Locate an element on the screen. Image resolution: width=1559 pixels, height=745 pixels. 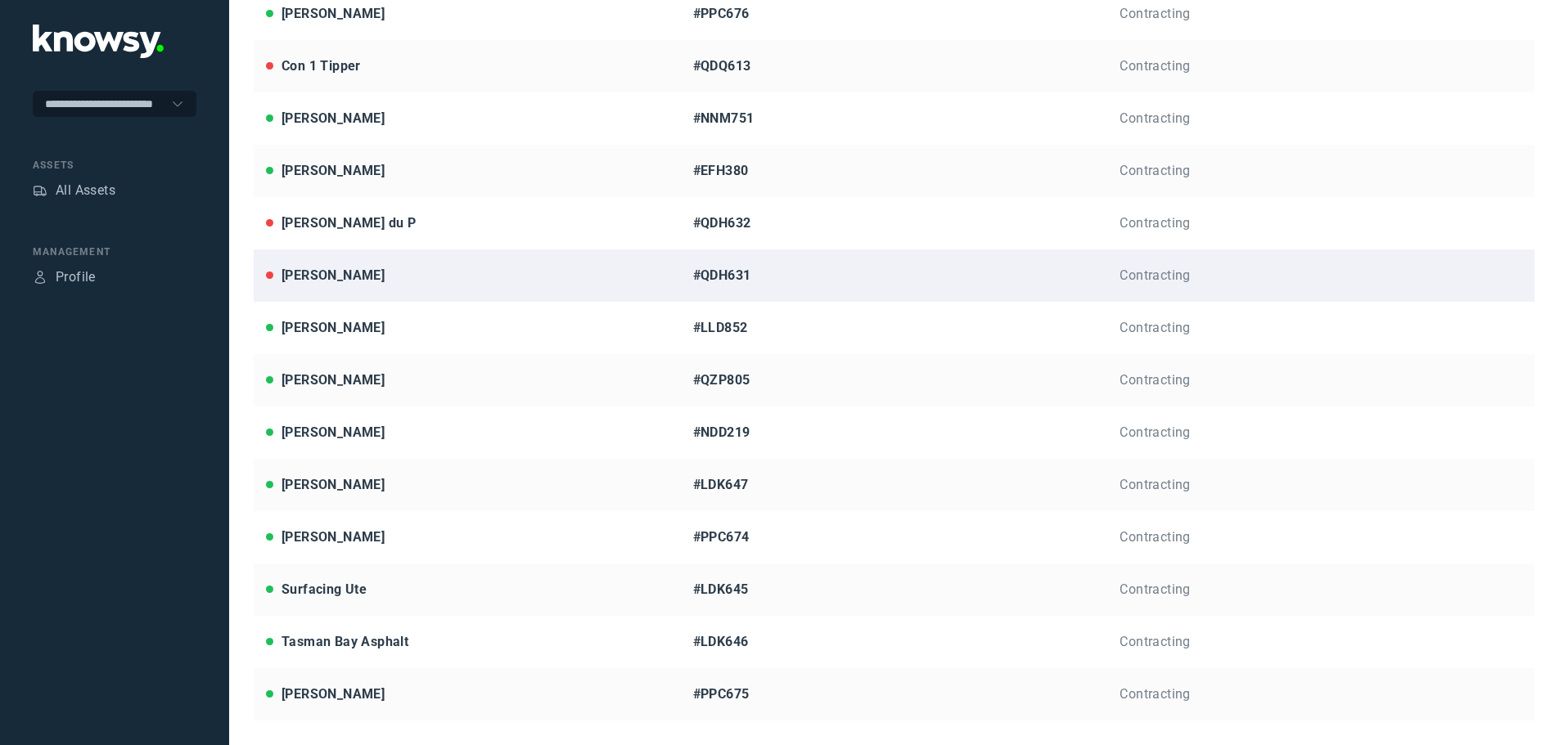
div: #LDK645 is located at coordinates (894, 590).